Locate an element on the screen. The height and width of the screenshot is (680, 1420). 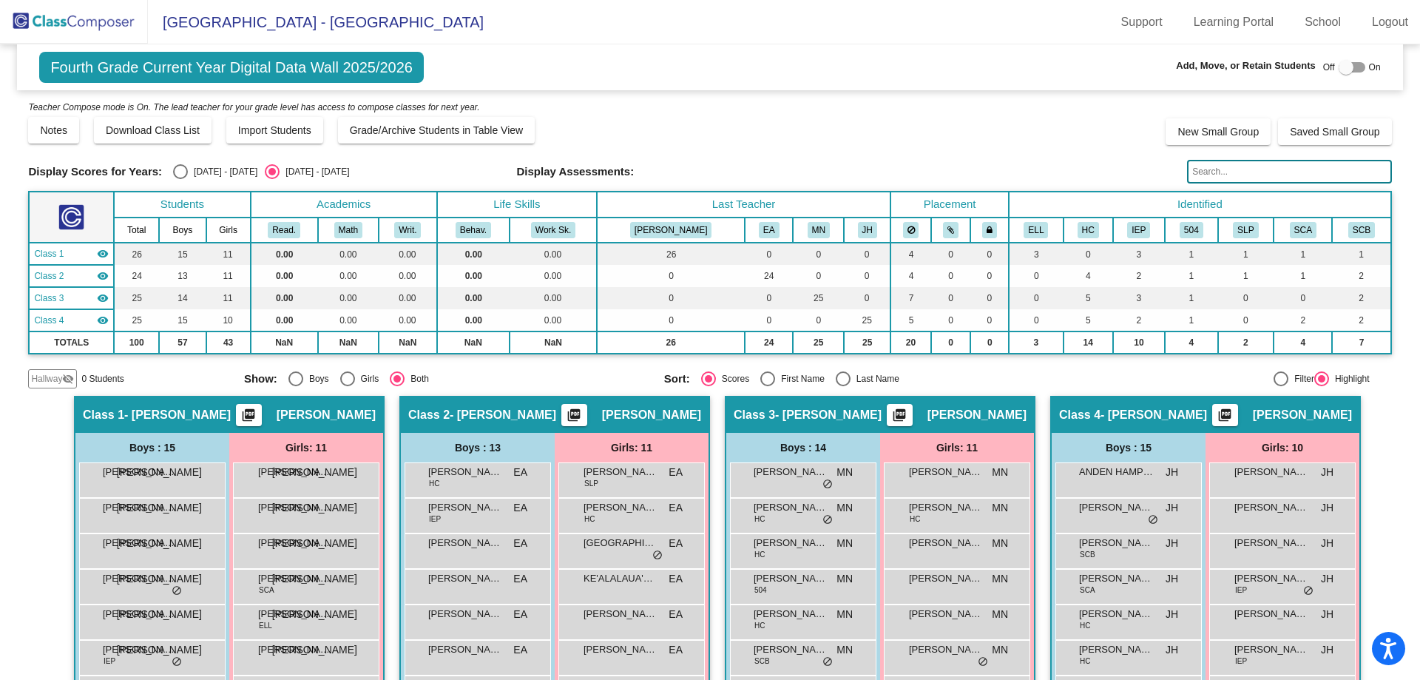
th: Life Skills is located at coordinates (517, 204).